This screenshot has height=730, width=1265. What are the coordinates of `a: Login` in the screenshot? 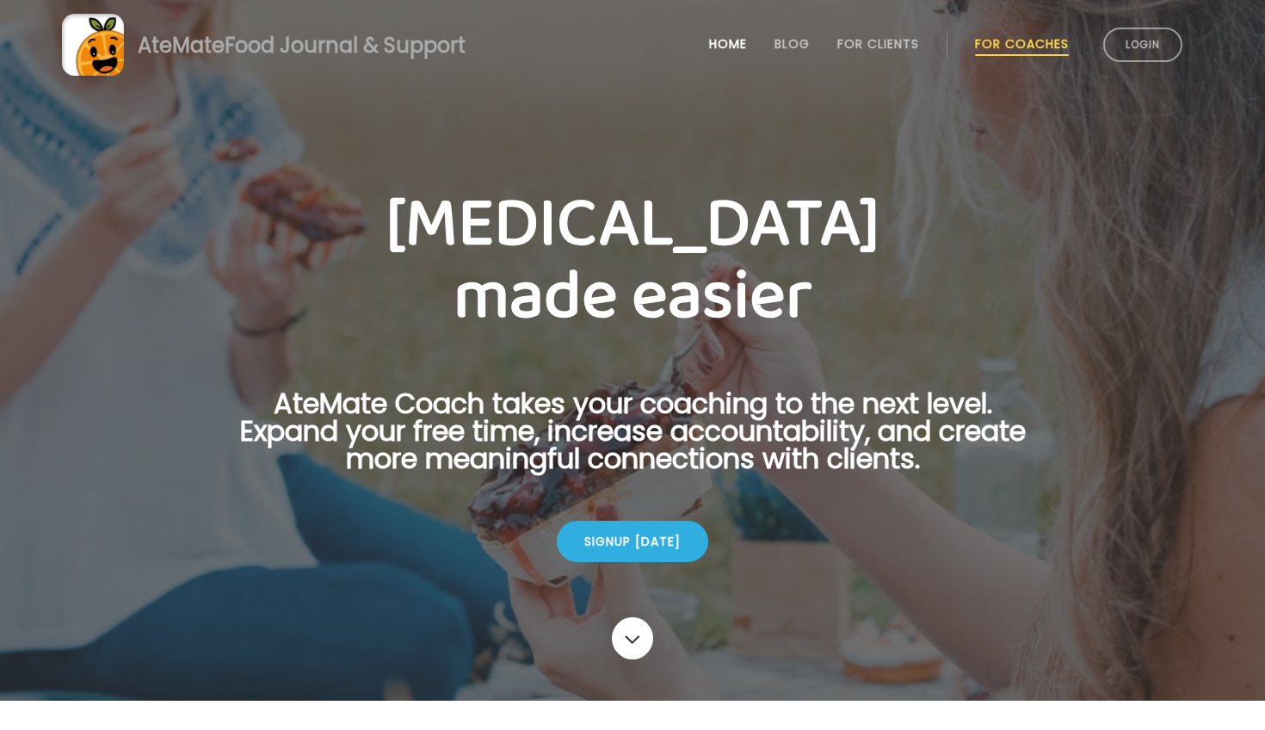 It's located at (1143, 45).